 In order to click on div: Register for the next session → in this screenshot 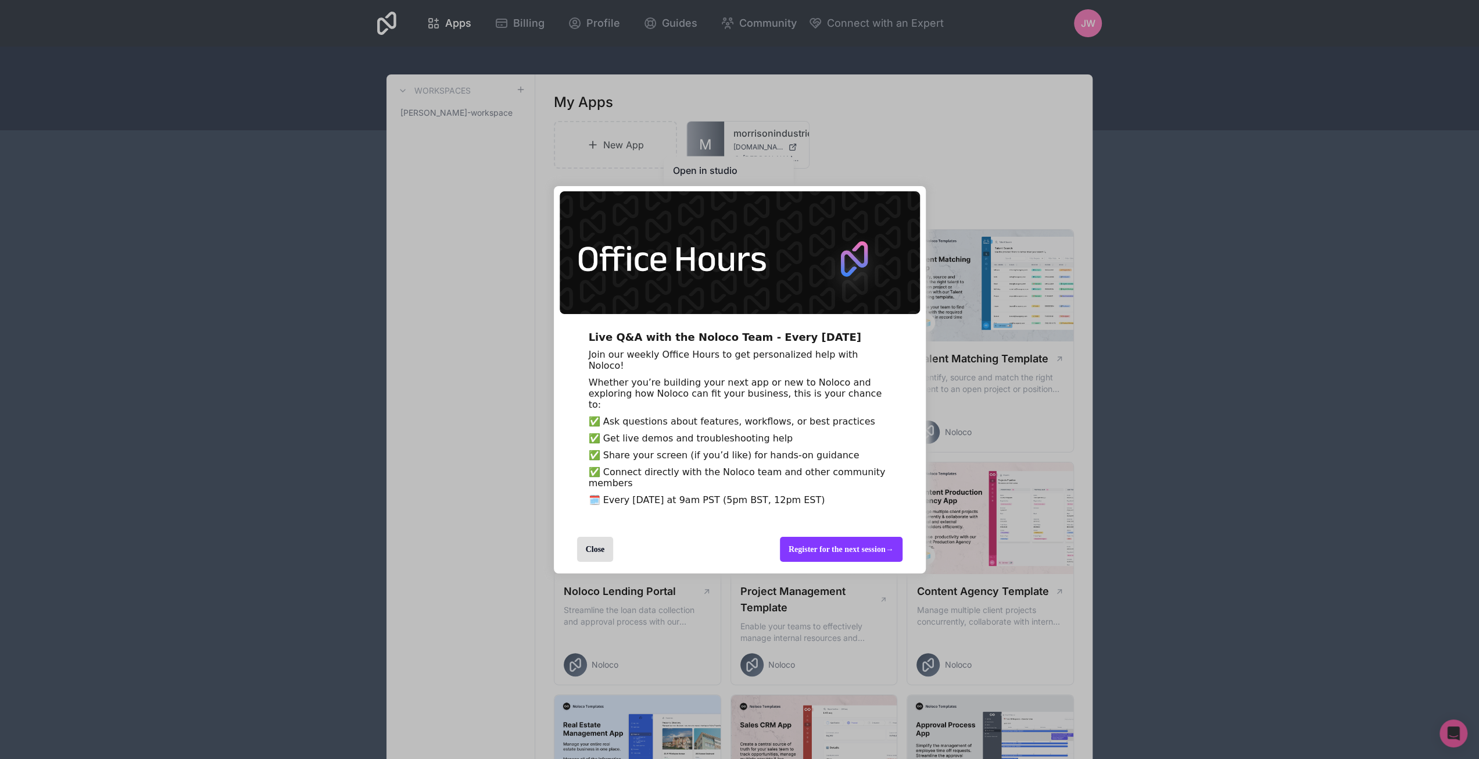, I will do `click(841, 549)`.